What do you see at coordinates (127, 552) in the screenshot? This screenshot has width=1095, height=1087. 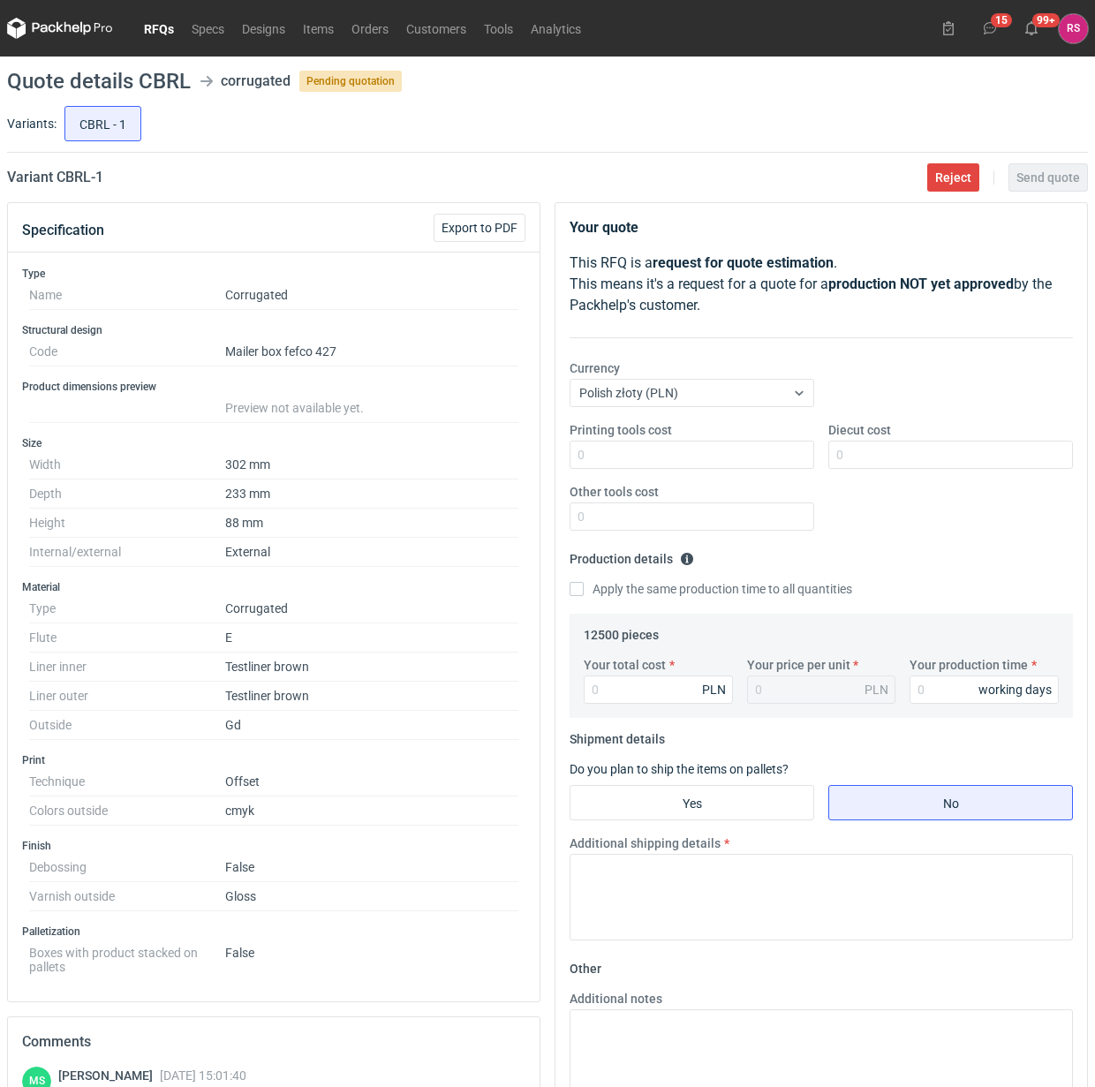 I see `dt: Internal/external` at bounding box center [127, 552].